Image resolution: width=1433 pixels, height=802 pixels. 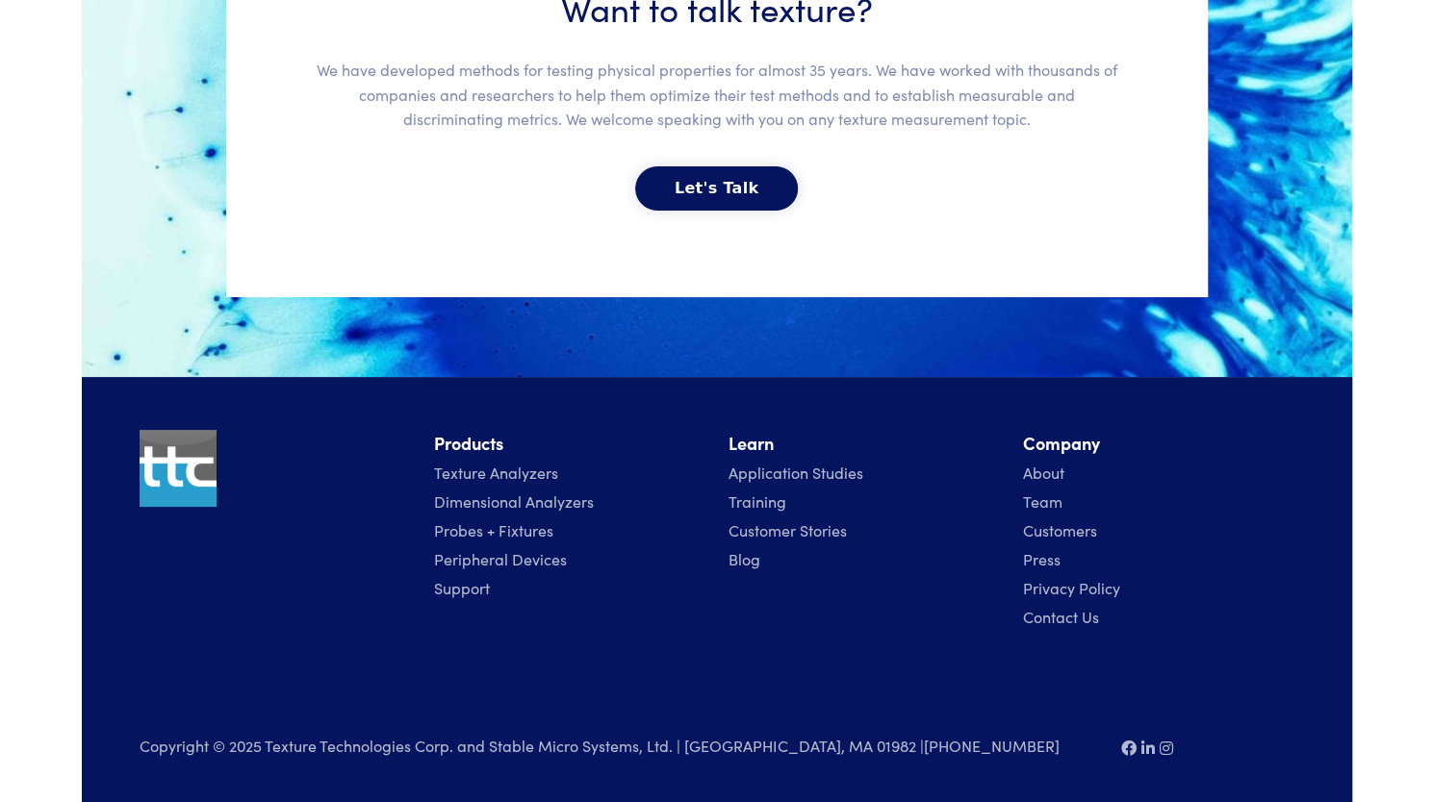 What do you see at coordinates (1041, 559) in the screenshot?
I see `a: Press` at bounding box center [1041, 559].